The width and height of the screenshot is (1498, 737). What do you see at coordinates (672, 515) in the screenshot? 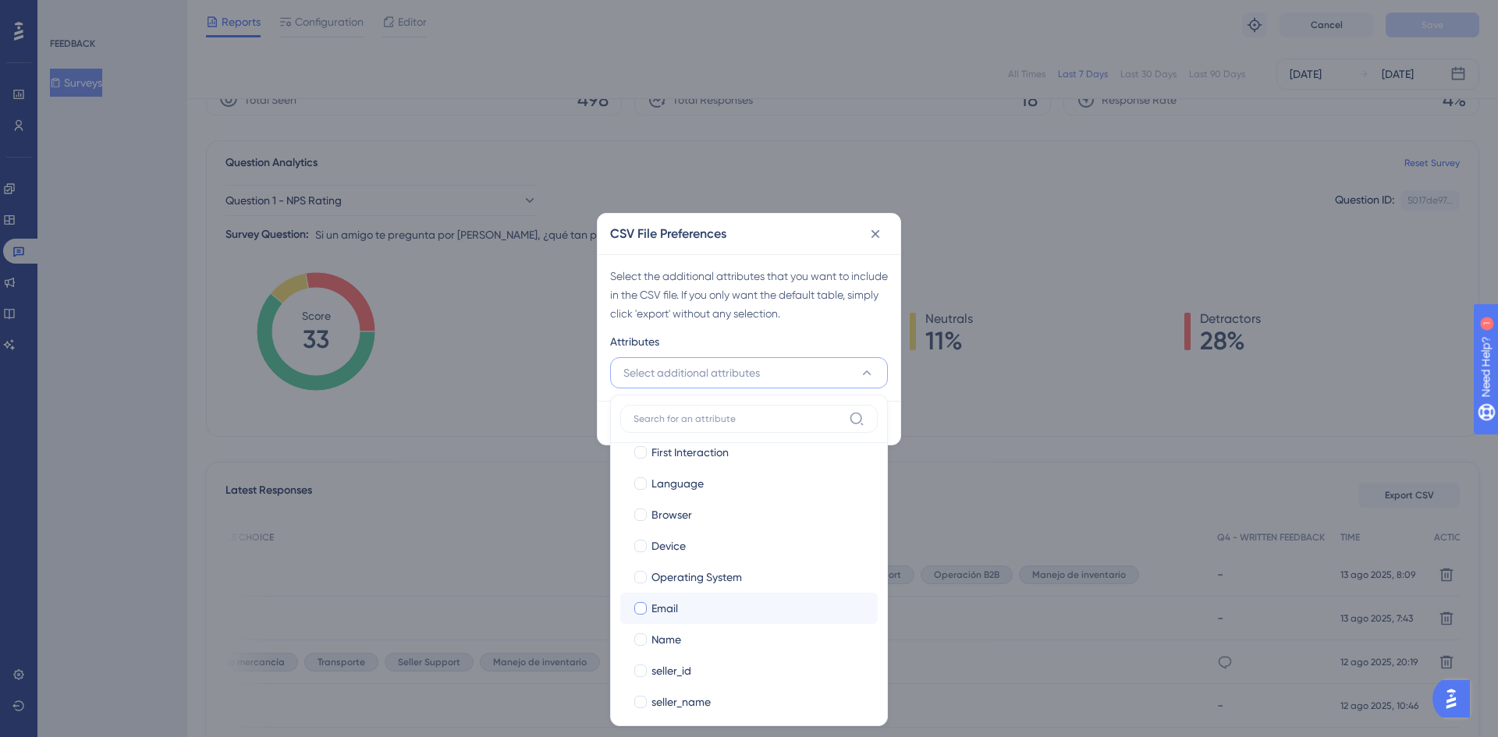
I see `span: Browser` at bounding box center [672, 515].